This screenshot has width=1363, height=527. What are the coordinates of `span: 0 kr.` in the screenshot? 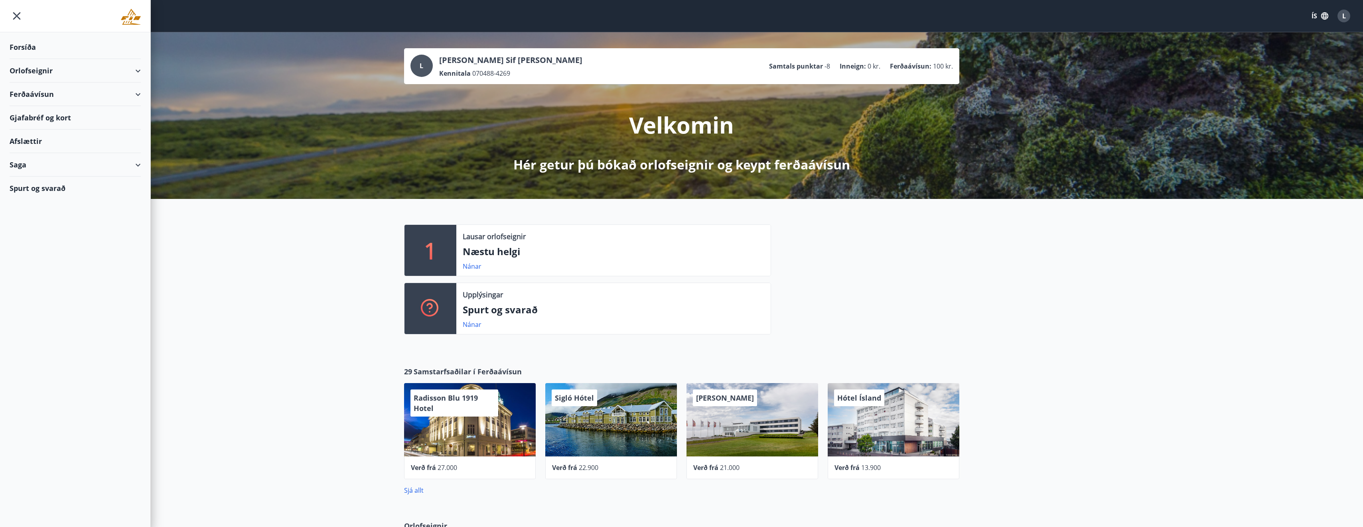 It's located at (874, 66).